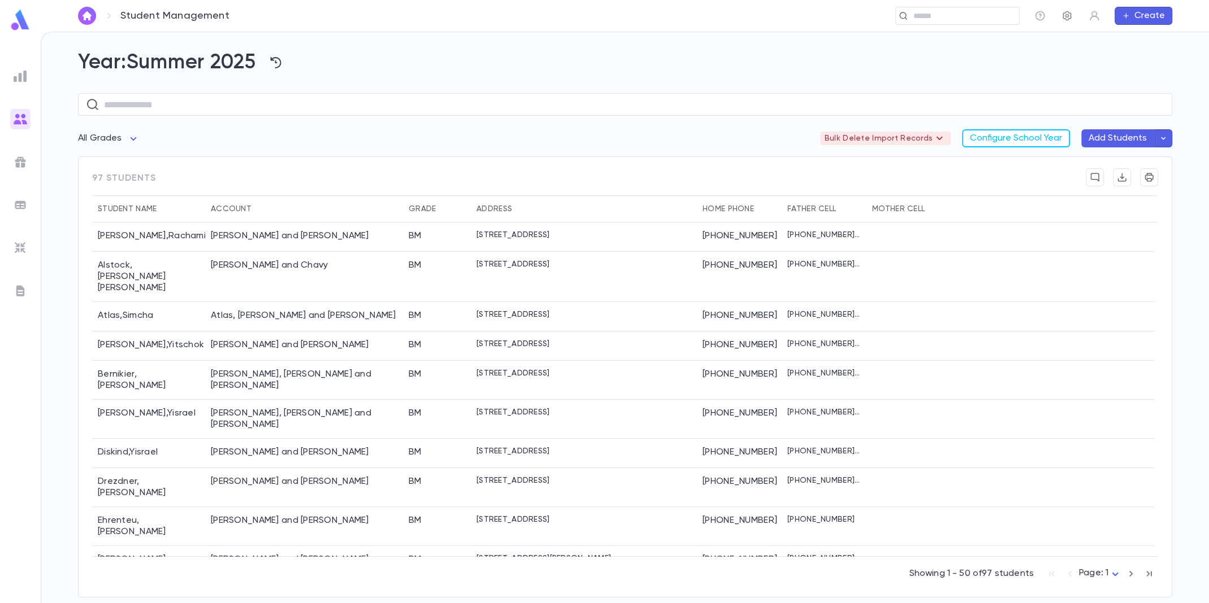 The width and height of the screenshot is (1209, 603). What do you see at coordinates (290, 236) in the screenshot?
I see `div: Aboud, Yaakov Yehuda and Chana` at bounding box center [290, 236].